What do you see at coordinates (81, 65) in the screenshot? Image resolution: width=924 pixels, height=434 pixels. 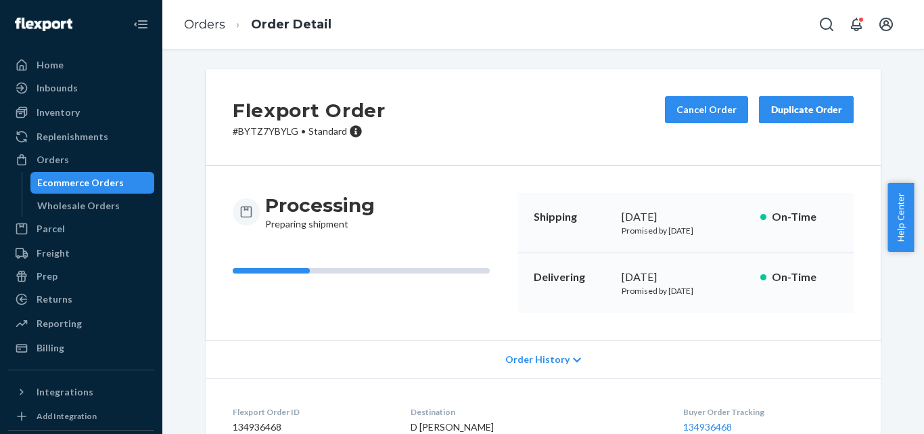 I see `a: Home` at bounding box center [81, 65].